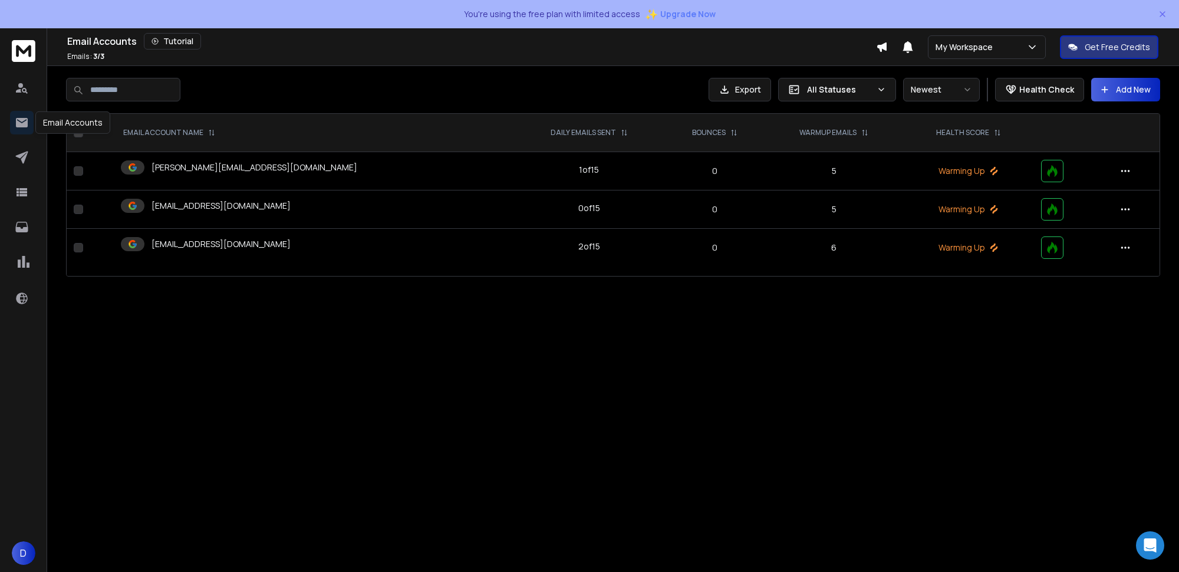 Image resolution: width=1179 pixels, height=572 pixels. Describe the element at coordinates (941, 90) in the screenshot. I see `button: Newest` at that location.